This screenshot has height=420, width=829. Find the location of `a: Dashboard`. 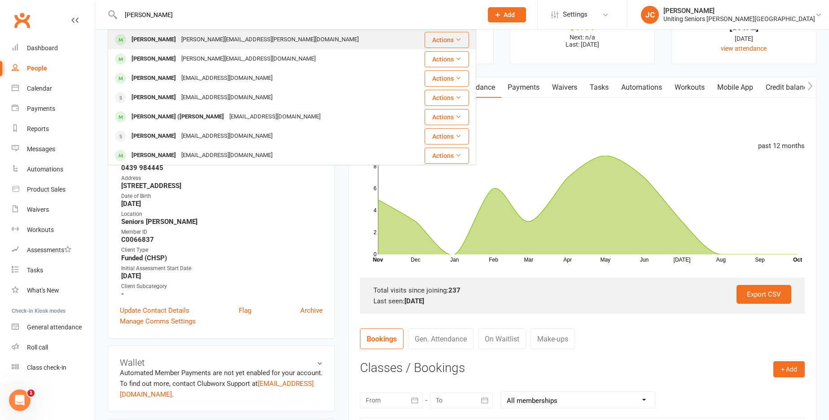

a: Dashboard is located at coordinates (53, 48).